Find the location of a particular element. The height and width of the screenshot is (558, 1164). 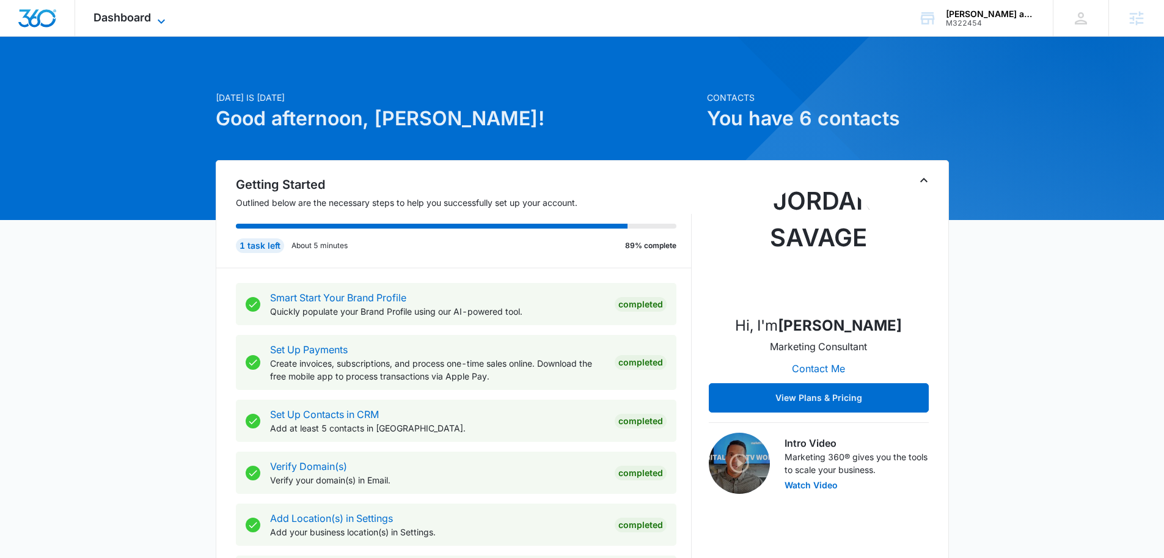

p: Marketing Consultant is located at coordinates (818, 346).